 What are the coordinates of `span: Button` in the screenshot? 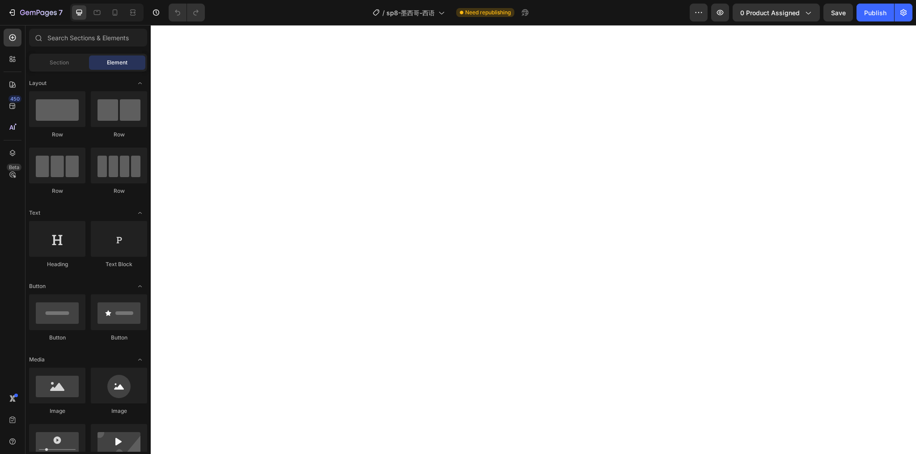 It's located at (37, 286).